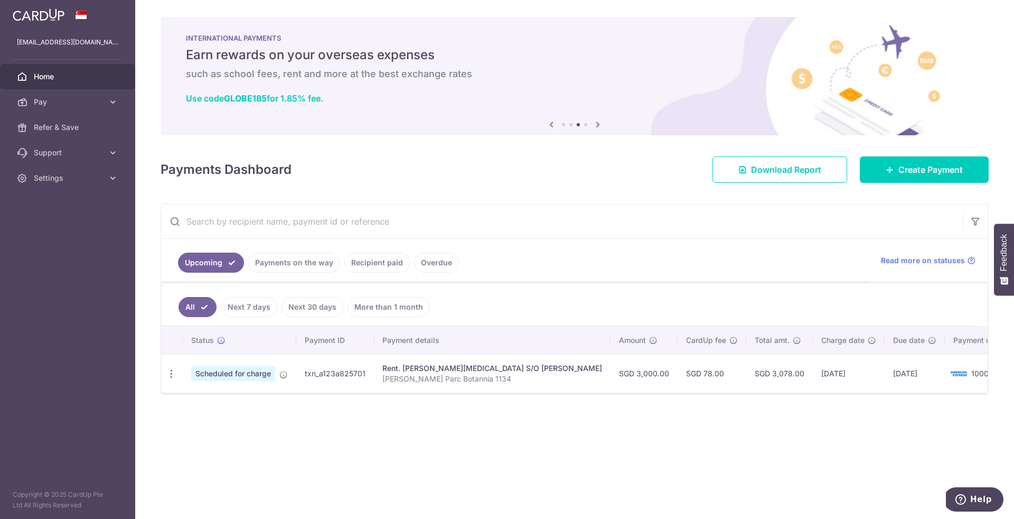 This screenshot has height=519, width=1014. I want to click on span: Pay, so click(69, 102).